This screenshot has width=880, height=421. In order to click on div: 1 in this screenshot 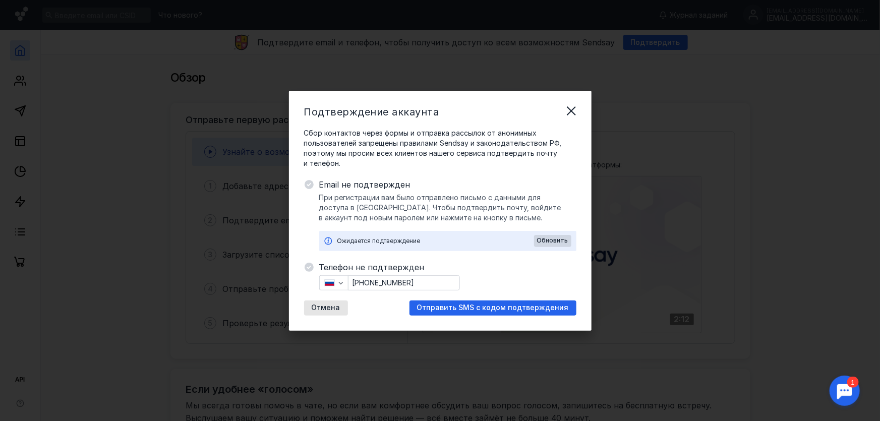, I will do `click(28, 12)`.